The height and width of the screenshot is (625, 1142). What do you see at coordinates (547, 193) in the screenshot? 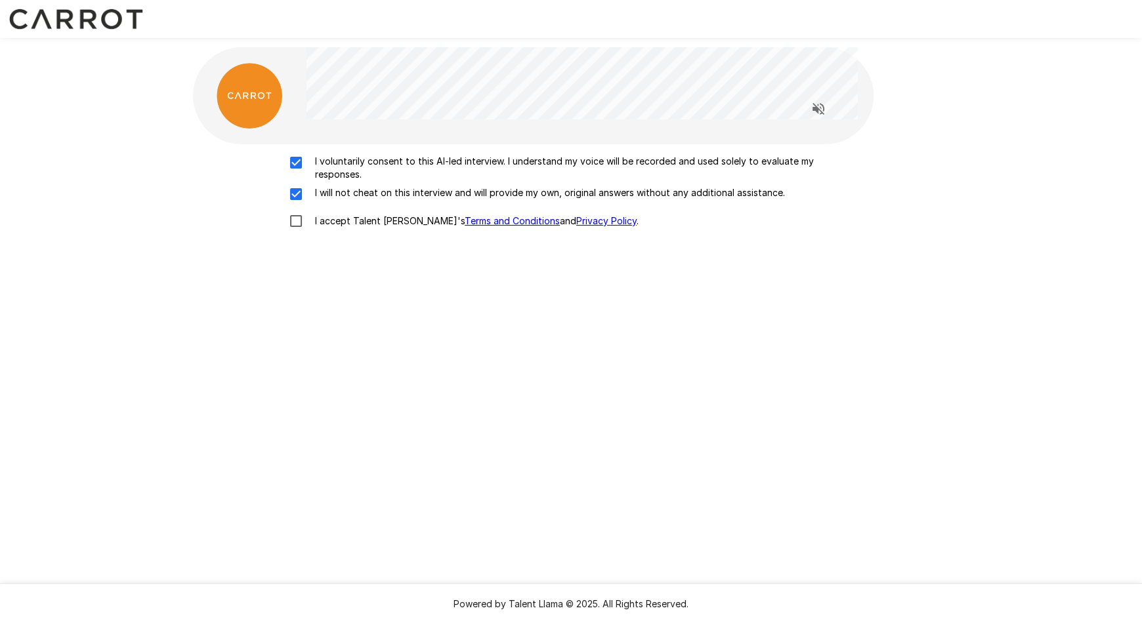
I see `p: I will not cheat on this interview and will provide my own, original answers without any addition...` at bounding box center [547, 193].